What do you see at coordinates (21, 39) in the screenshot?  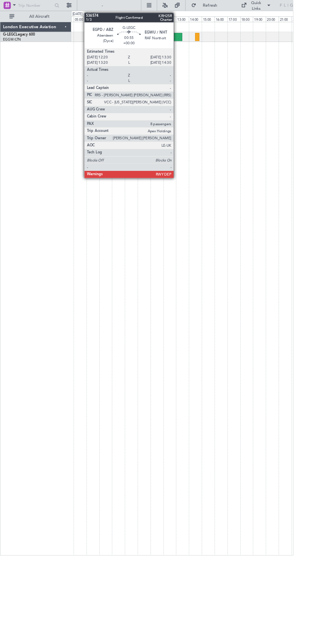 I see `a: G-LEGCLegacy 600` at bounding box center [21, 39].